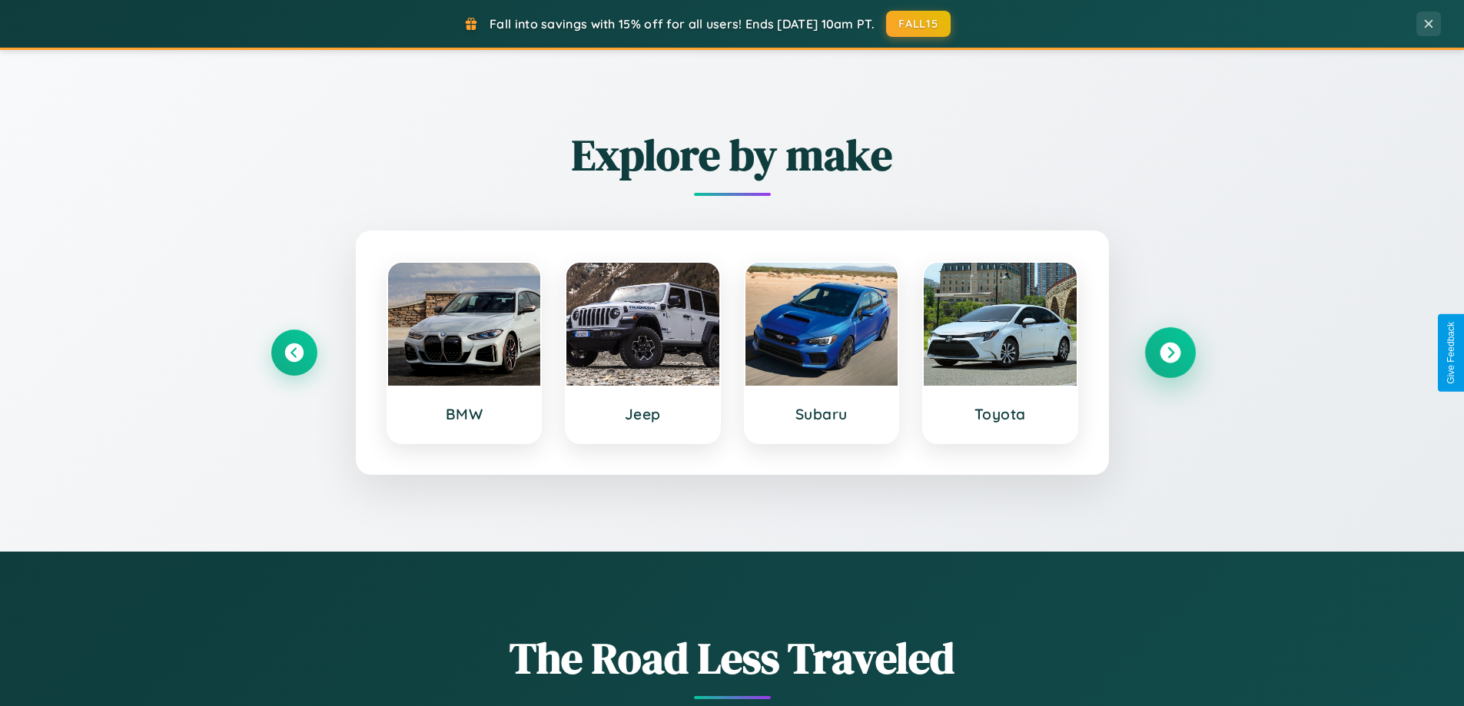 The height and width of the screenshot is (706, 1464). What do you see at coordinates (918, 24) in the screenshot?
I see `button: FALL15` at bounding box center [918, 24].